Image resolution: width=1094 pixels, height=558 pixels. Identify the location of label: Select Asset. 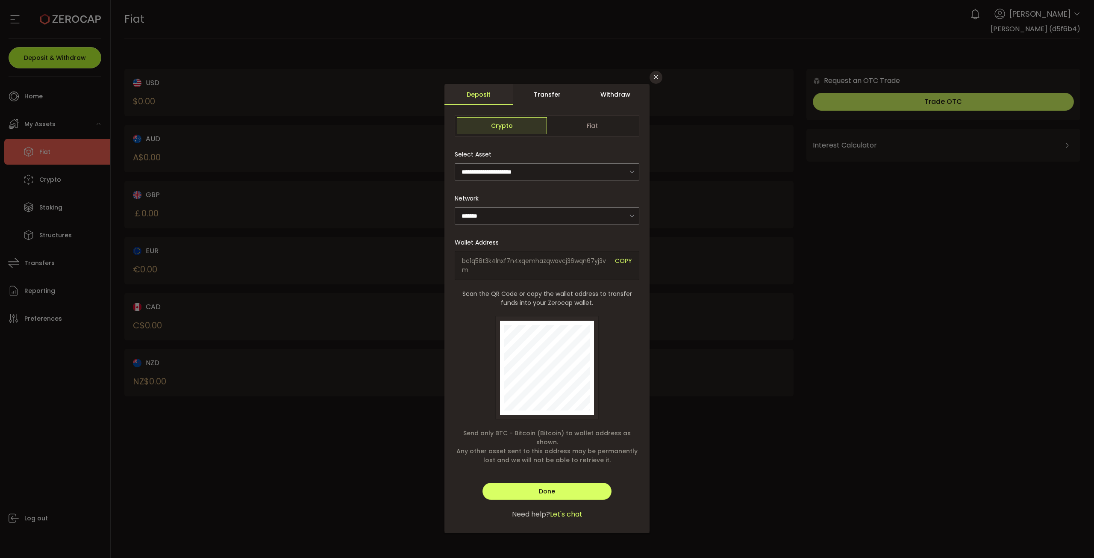
(476, 154).